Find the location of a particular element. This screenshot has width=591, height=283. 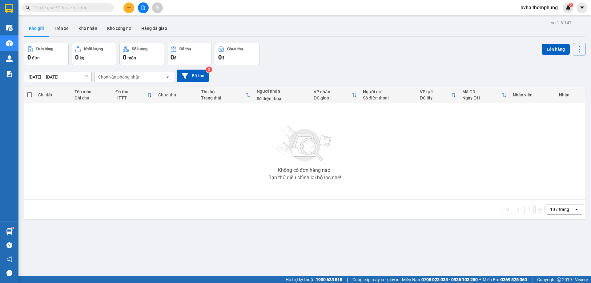

div: Ghi chú is located at coordinates (92, 98).